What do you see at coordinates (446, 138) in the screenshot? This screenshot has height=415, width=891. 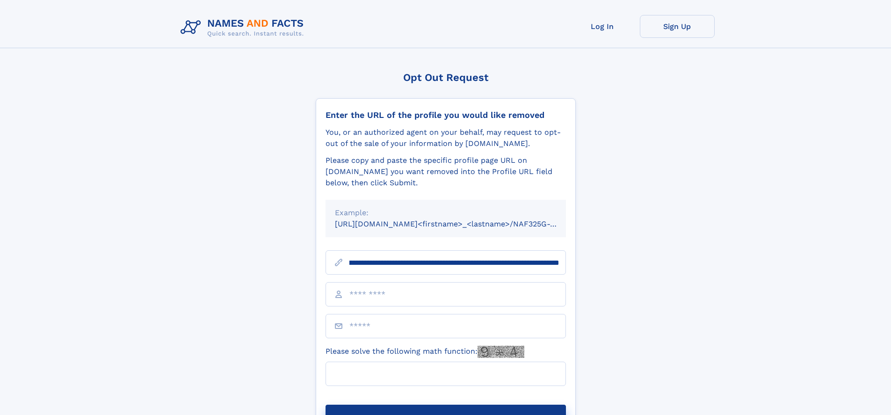 I see `div: You, or an authorized agent on your behalf, may request to opt-out of the sale of your informatio...` at bounding box center [446, 138].